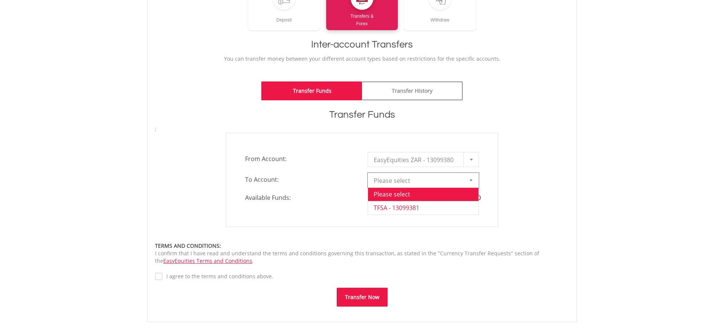 This screenshot has width=724, height=336. What do you see at coordinates (362, 253) in the screenshot?
I see `div: I confirm that I have read and understand the terms and conditions governing this transaction, as...` at bounding box center [362, 253].